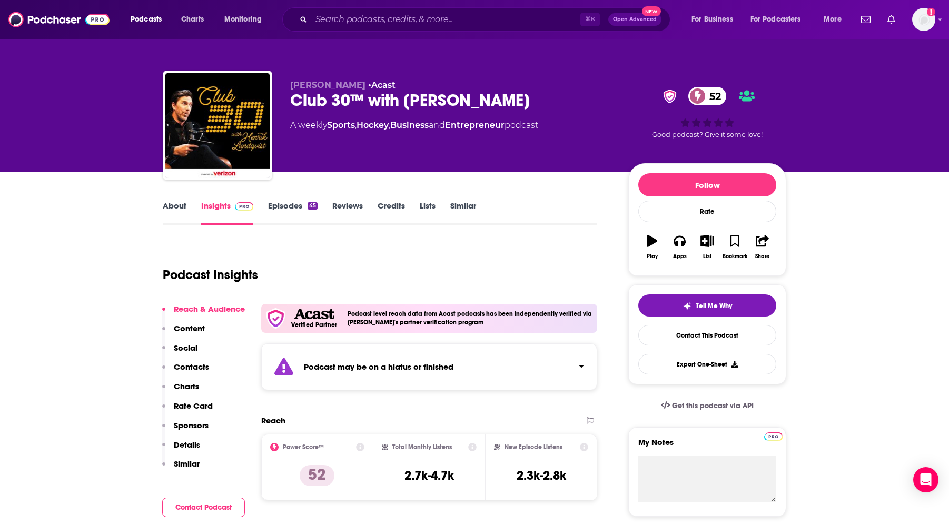 Image resolution: width=949 pixels, height=524 pixels. What do you see at coordinates (391, 213) in the screenshot?
I see `a: Credits` at bounding box center [391, 213].